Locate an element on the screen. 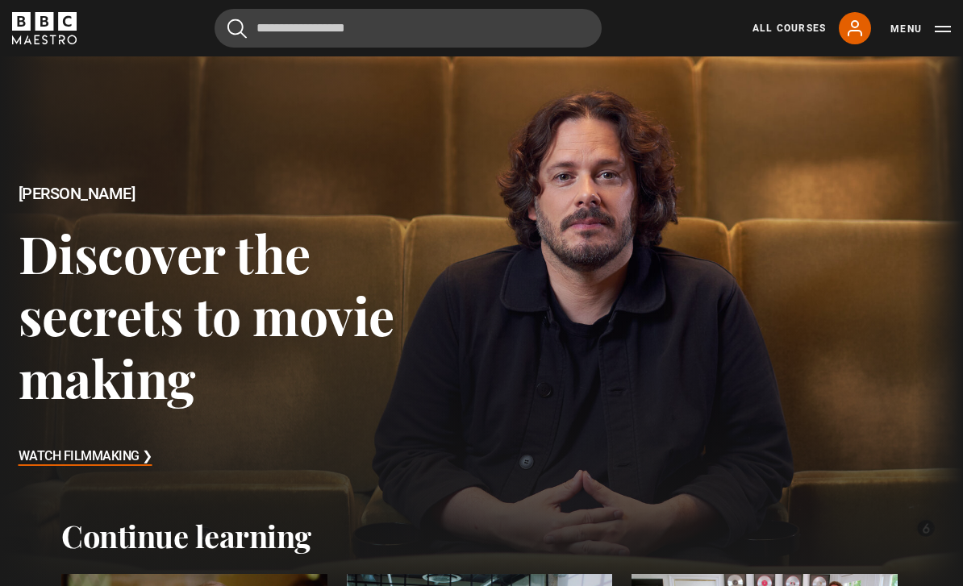 The image size is (963, 586). button: Submit the search query is located at coordinates (237, 28).